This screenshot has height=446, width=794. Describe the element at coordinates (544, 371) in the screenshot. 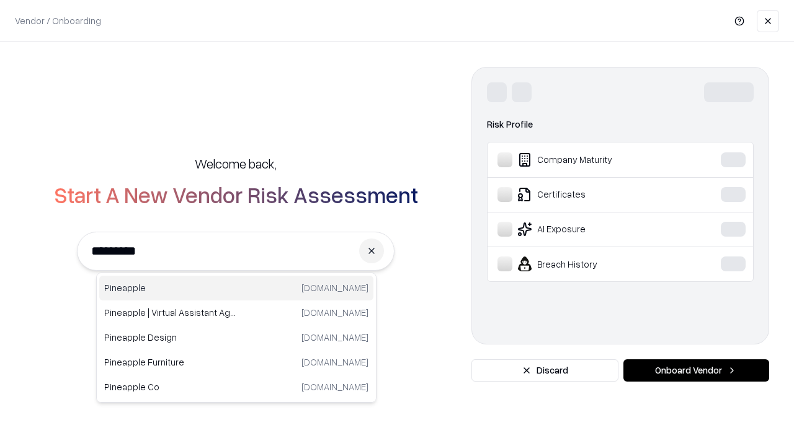

I see `button: Discard` at that location.